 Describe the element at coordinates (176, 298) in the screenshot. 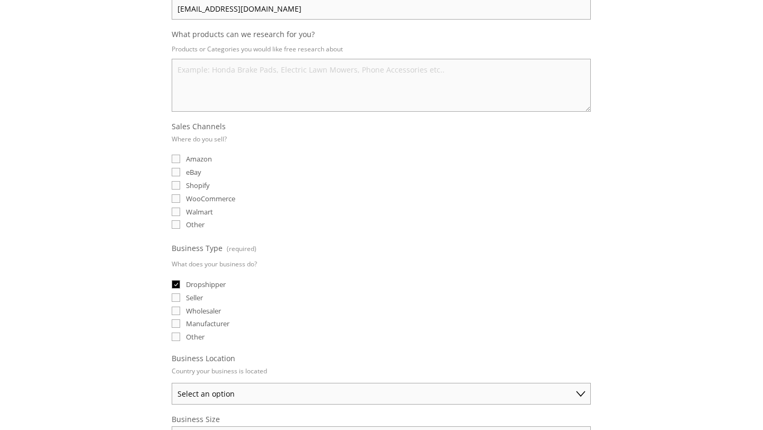

I see `input: Seller` at that location.